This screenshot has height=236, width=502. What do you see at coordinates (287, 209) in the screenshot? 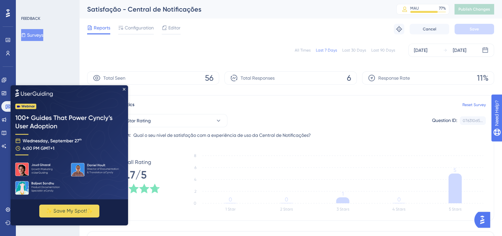
I see `text: 2 Stars` at bounding box center [287, 209].